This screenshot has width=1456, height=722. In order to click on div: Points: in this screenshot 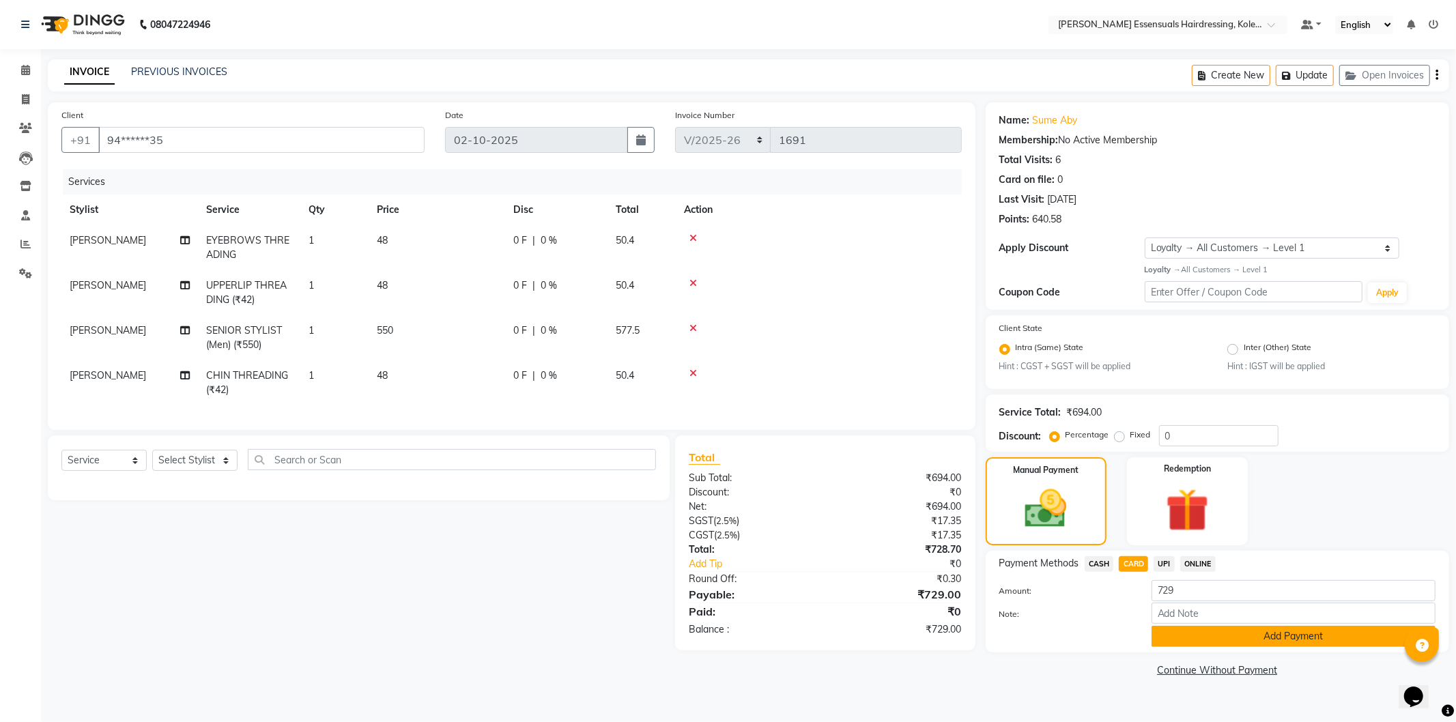, I will do `click(1014, 219)`.